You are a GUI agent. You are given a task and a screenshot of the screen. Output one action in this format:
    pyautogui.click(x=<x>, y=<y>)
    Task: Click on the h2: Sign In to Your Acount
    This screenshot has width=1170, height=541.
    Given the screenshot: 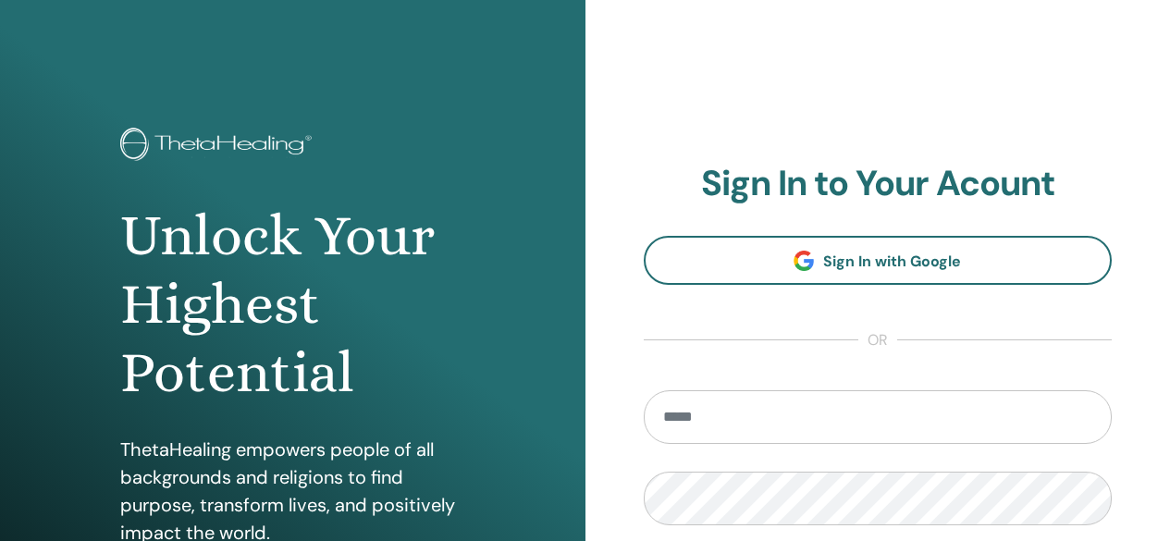 What is the action you would take?
    pyautogui.click(x=877, y=184)
    